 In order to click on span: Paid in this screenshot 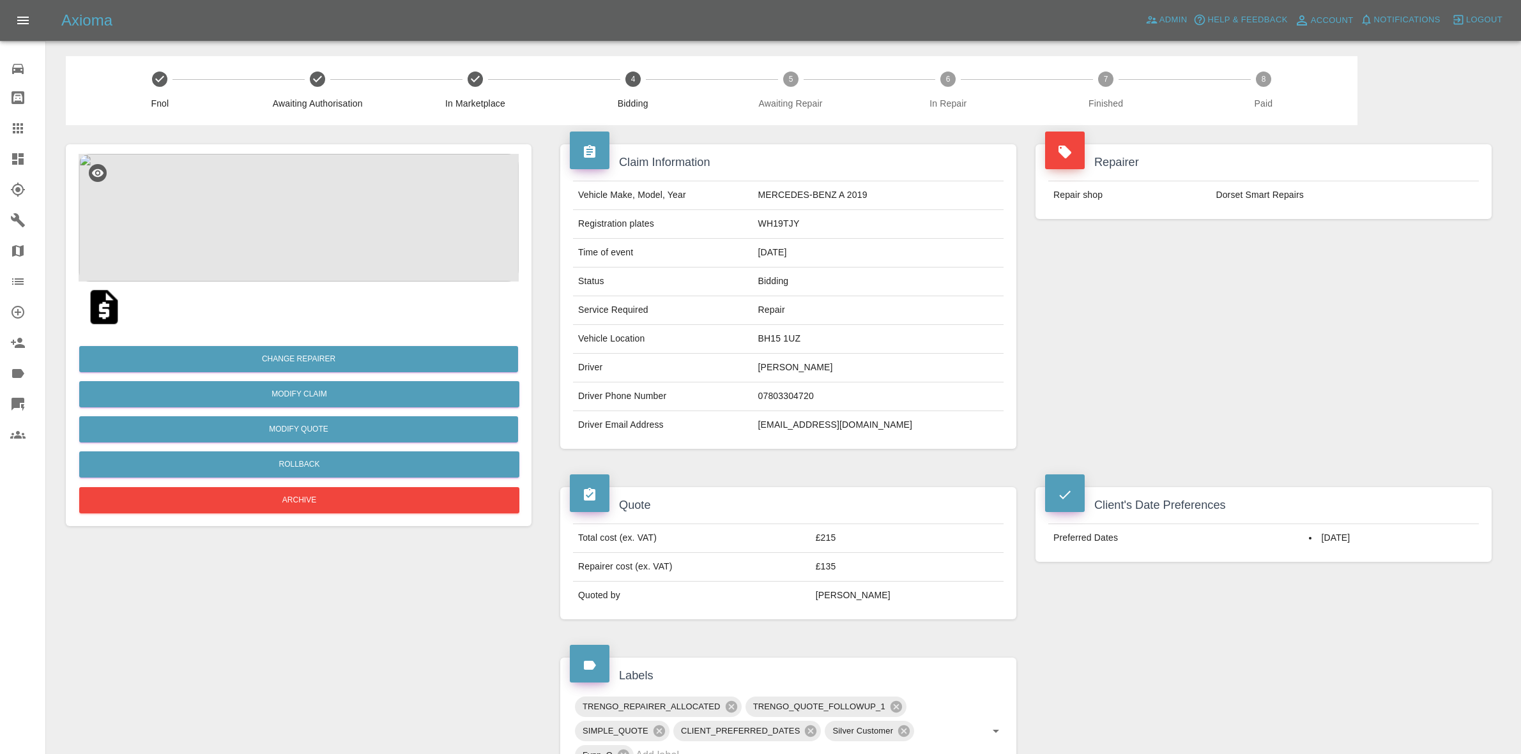, I will do `click(1263, 103)`.